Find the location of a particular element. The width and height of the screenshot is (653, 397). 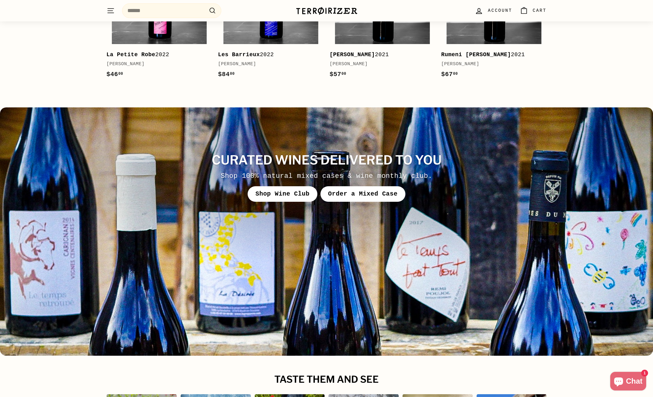

span: $67 is located at coordinates (450, 74).